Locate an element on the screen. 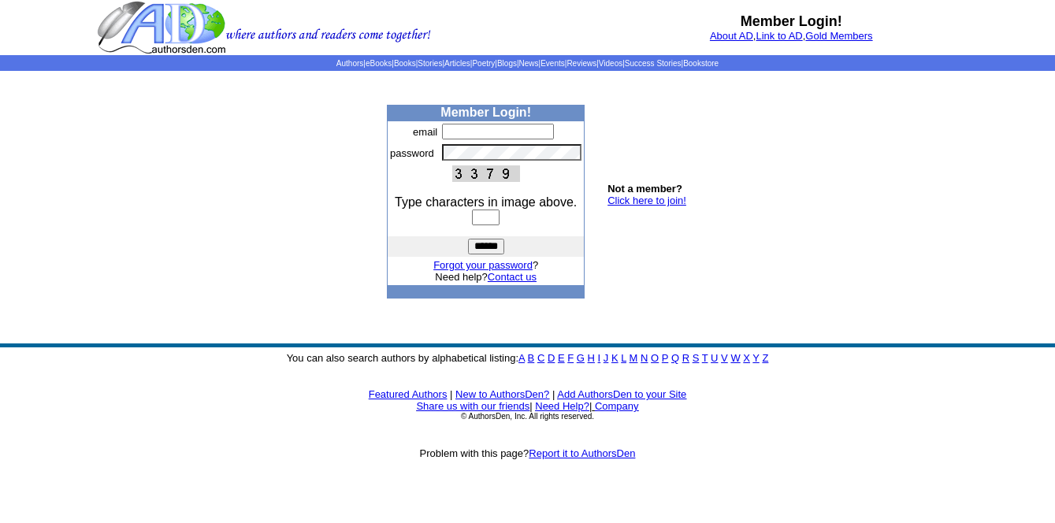  a: K is located at coordinates (614, 358).